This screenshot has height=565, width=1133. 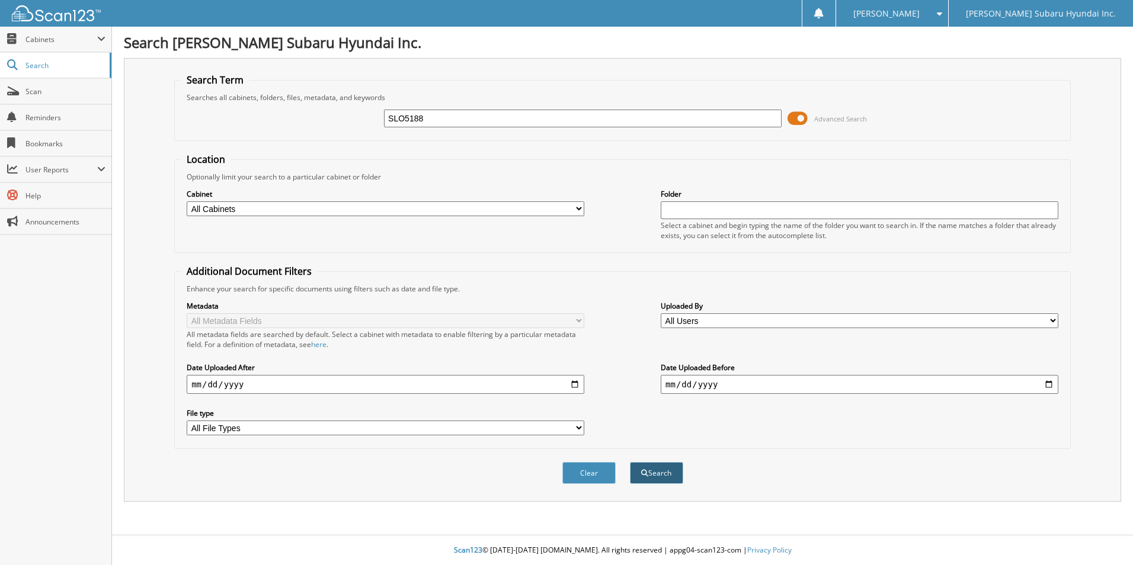 What do you see at coordinates (657, 473) in the screenshot?
I see `button: Search` at bounding box center [657, 473].